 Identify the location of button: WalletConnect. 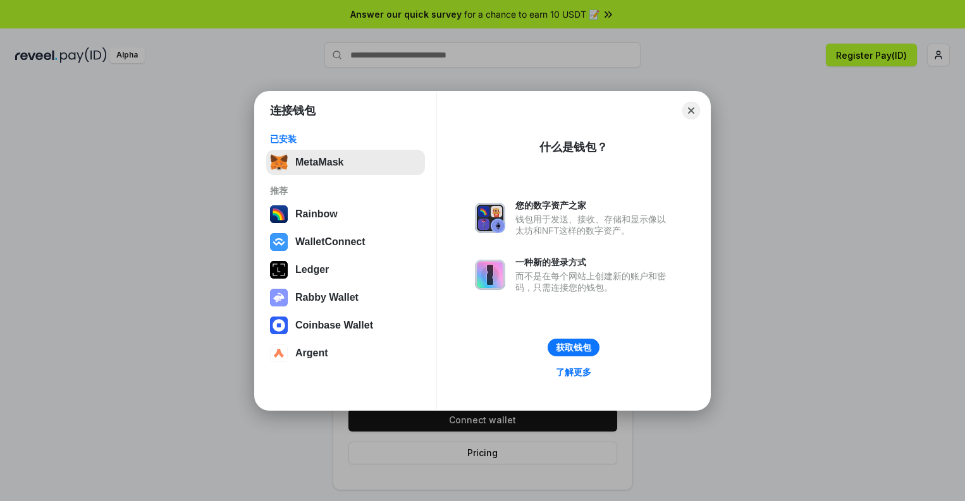
(345, 242).